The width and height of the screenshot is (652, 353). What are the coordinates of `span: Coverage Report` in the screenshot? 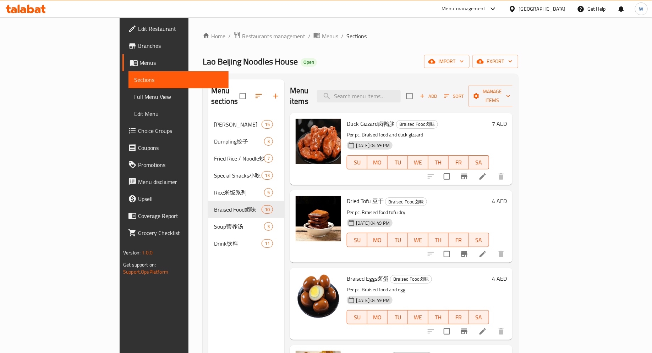 It's located at (180, 216).